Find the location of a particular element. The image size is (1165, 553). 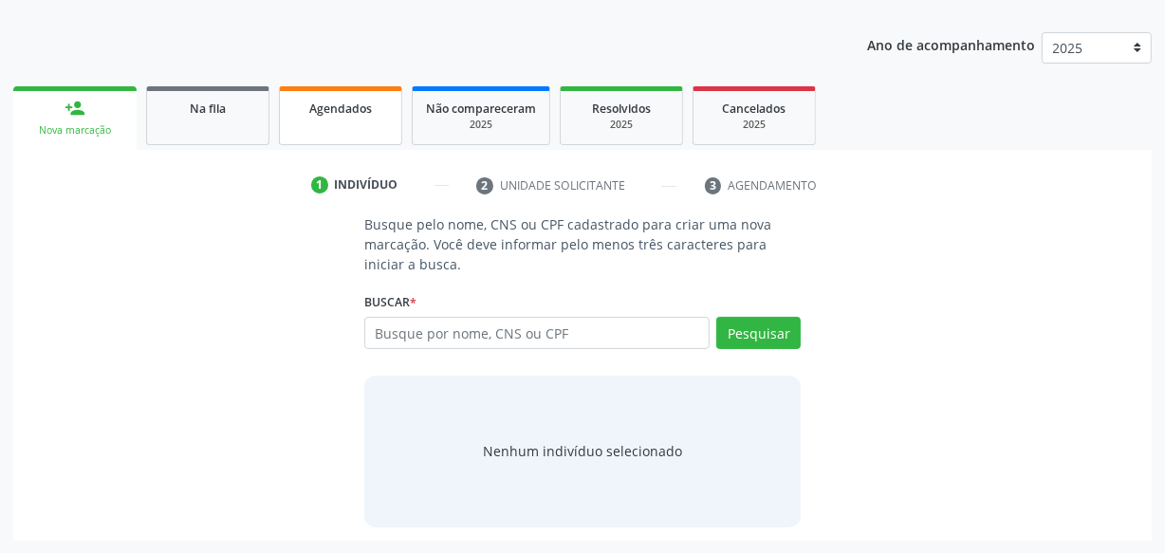

div: 1 is located at coordinates (320, 185).